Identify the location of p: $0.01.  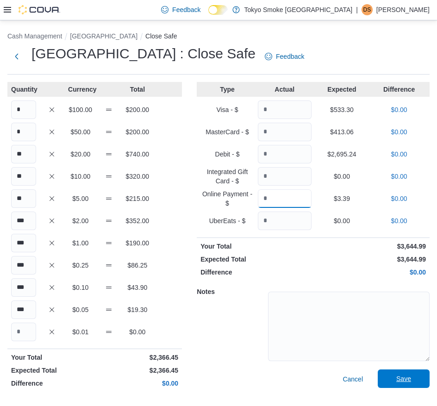
(81, 332).